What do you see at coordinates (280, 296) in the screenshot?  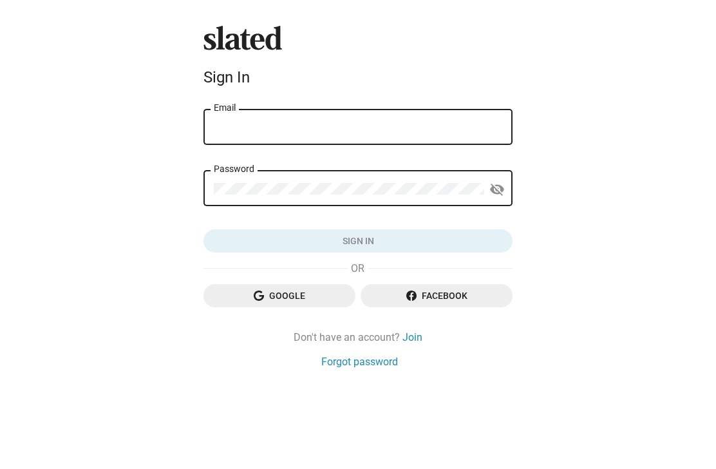 I see `span: Google` at bounding box center [280, 296].